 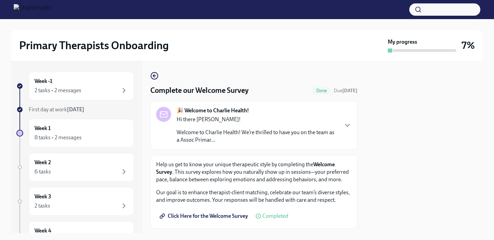 I want to click on h6: Week 1, so click(x=42, y=128).